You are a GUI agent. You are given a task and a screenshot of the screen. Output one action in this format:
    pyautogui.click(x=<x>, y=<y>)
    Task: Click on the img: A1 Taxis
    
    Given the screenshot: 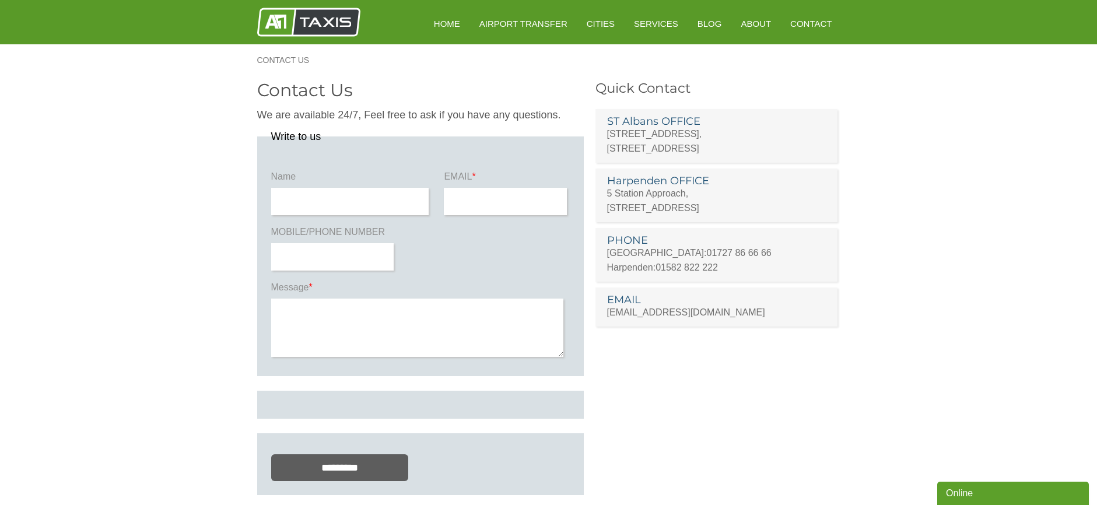 What is the action you would take?
    pyautogui.click(x=308, y=22)
    